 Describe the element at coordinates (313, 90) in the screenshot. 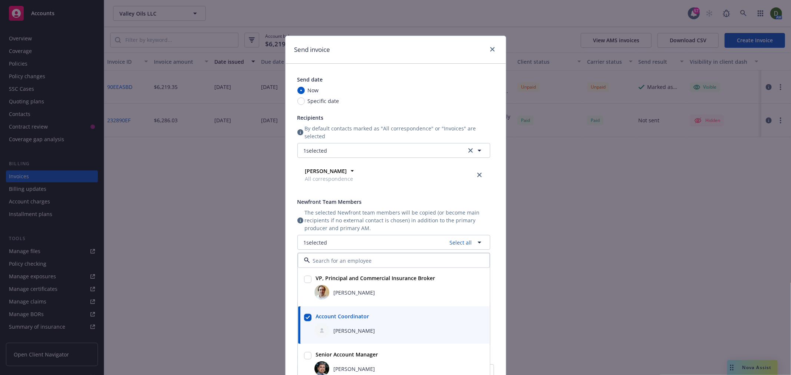

I see `span: Now` at that location.